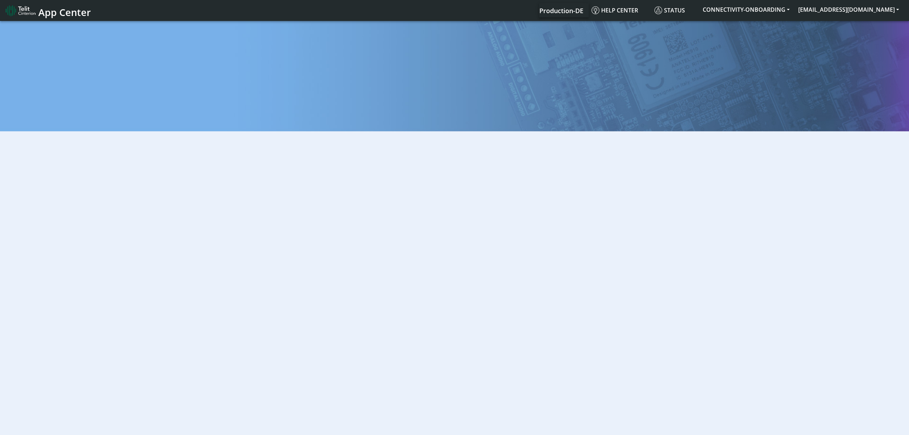 This screenshot has height=435, width=909. I want to click on img: logo-telit-cinterion-gw-new.png, so click(21, 11).